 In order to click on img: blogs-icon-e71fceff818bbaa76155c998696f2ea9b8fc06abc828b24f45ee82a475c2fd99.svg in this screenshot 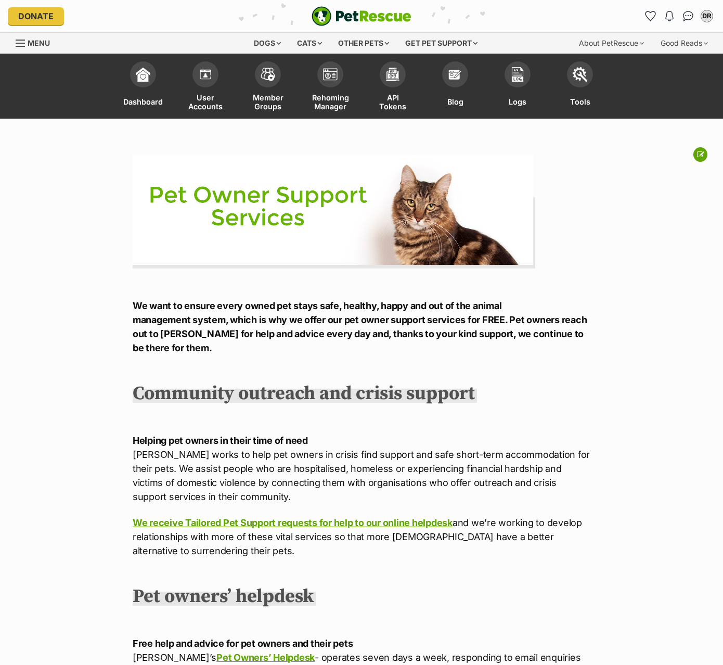, I will do `click(455, 74)`.